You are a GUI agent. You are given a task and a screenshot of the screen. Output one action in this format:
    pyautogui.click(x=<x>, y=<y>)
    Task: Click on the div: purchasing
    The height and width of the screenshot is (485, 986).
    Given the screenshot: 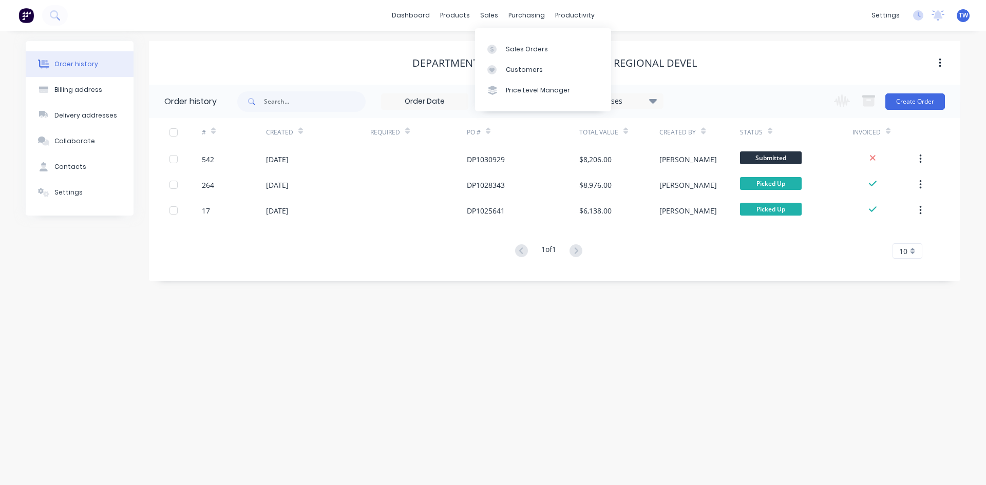 What is the action you would take?
    pyautogui.click(x=526, y=15)
    